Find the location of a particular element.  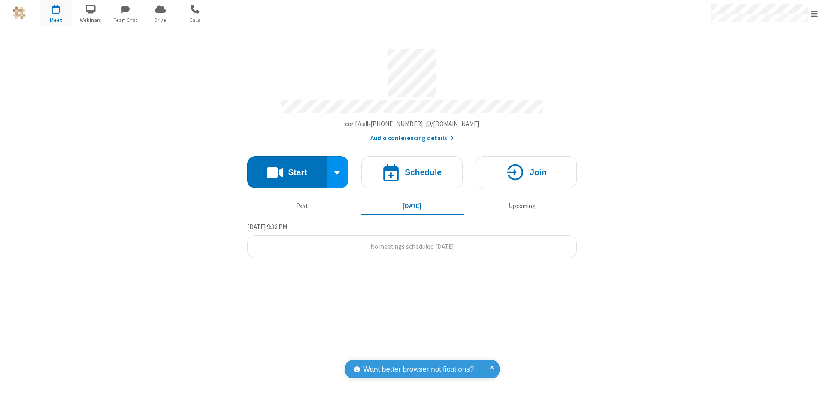

span: Team Chat is located at coordinates (125, 20).